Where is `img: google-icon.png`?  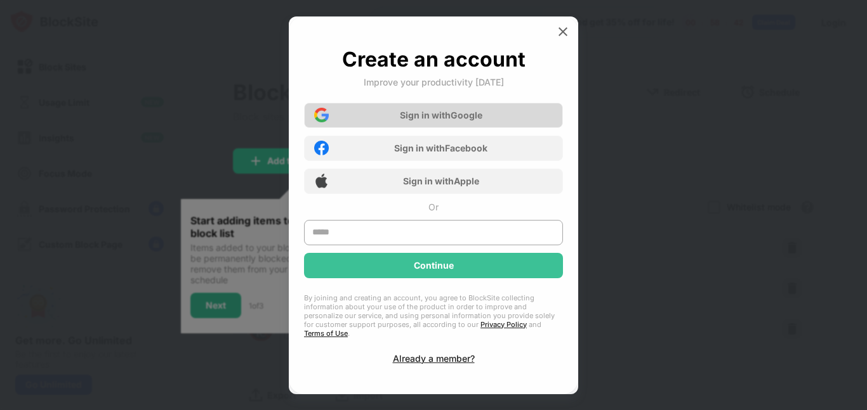 img: google-icon.png is located at coordinates (321, 115).